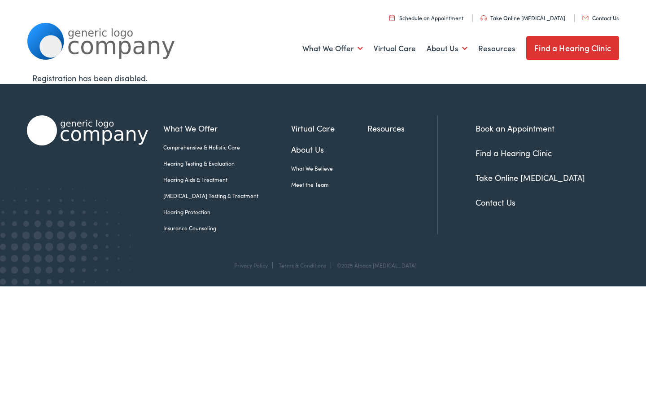 This screenshot has height=404, width=646. I want to click on a: Terms & Conditions, so click(302, 265).